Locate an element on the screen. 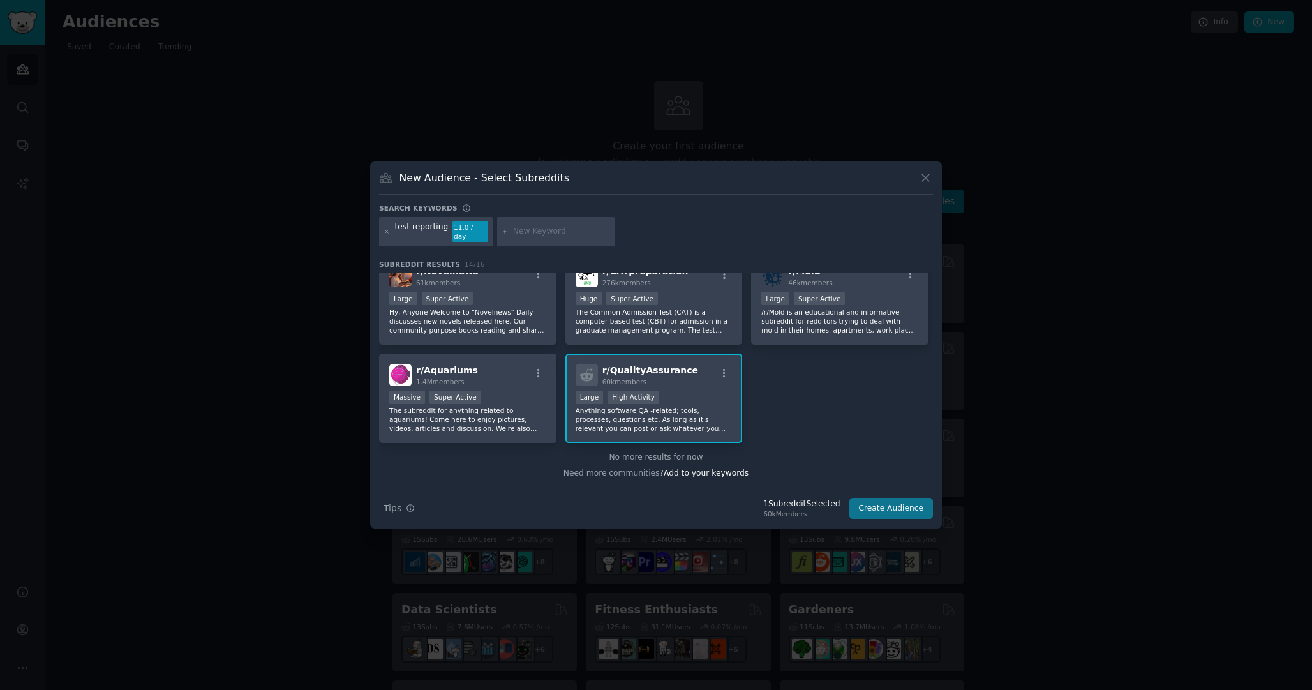 The height and width of the screenshot is (690, 1312). p: Hy, Anyone Welcome to "Novelnews" Daily discusses new novels released here. Our community purpose... is located at coordinates (468, 321).